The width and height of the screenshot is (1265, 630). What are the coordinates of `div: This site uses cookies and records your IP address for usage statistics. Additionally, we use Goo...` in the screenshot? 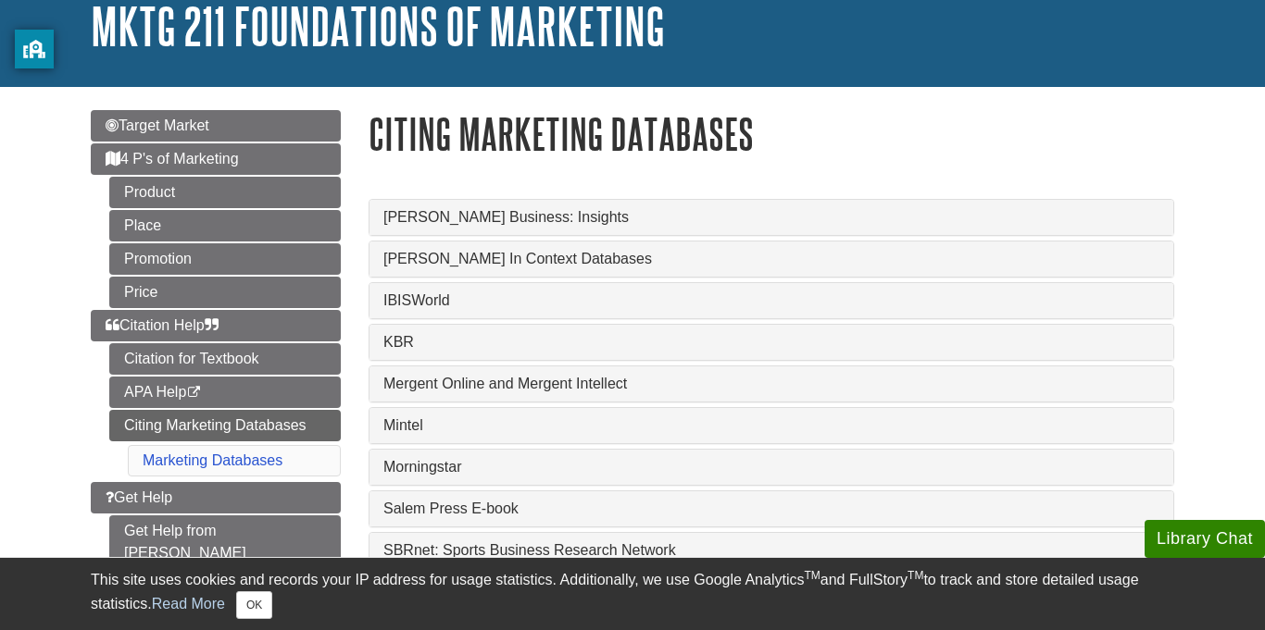 It's located at (632, 594).